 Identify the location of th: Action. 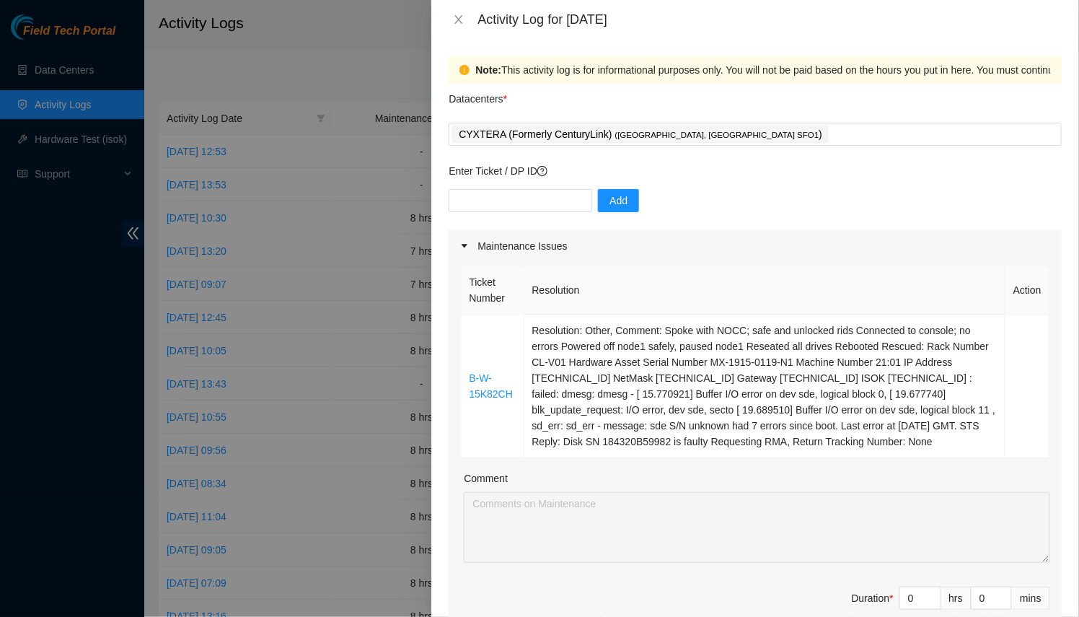
(1028, 290).